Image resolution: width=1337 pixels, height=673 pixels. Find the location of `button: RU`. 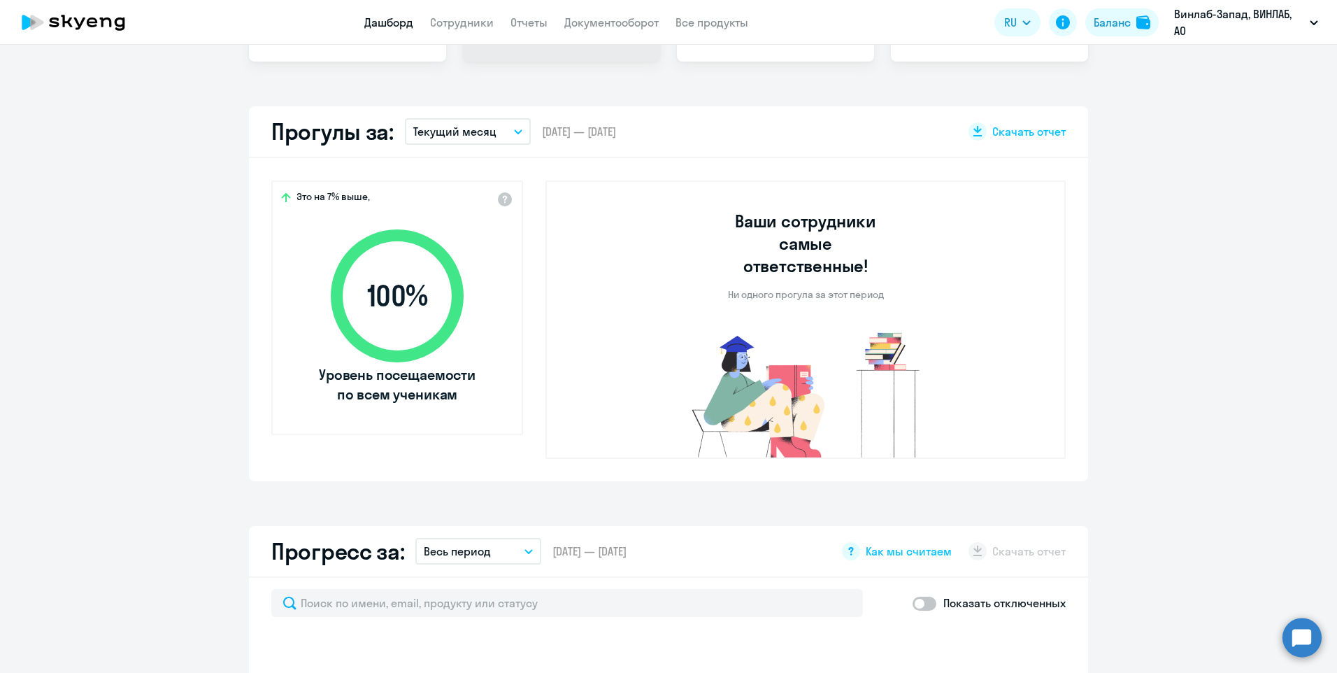

button: RU is located at coordinates (1018, 22).